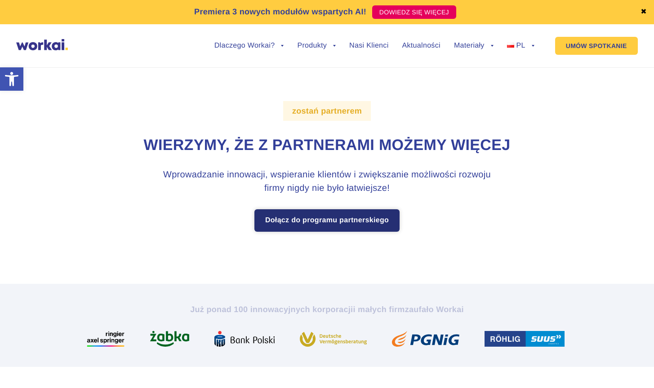 The image size is (654, 388). I want to click on a: Produkty, so click(316, 46).